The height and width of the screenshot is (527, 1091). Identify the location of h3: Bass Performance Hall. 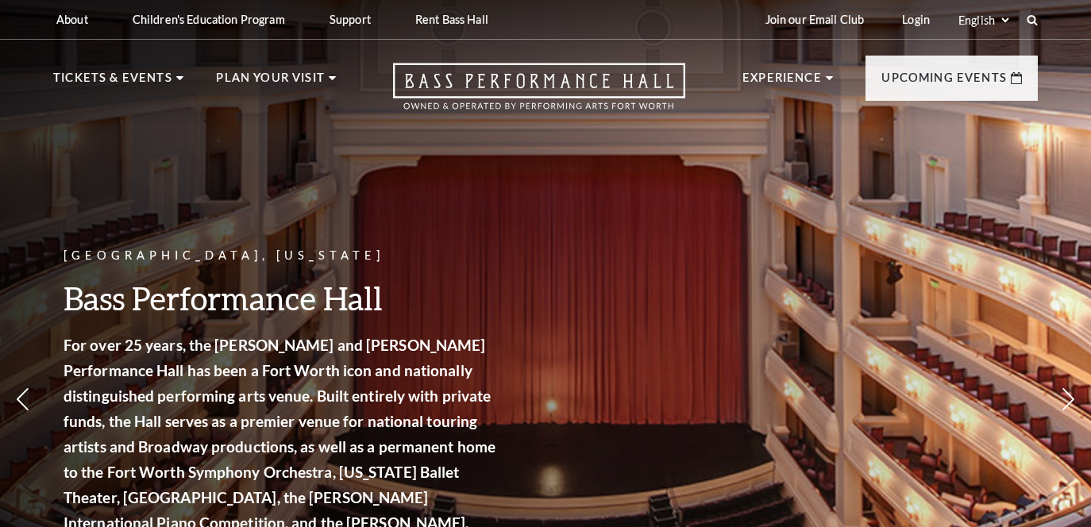
(282, 298).